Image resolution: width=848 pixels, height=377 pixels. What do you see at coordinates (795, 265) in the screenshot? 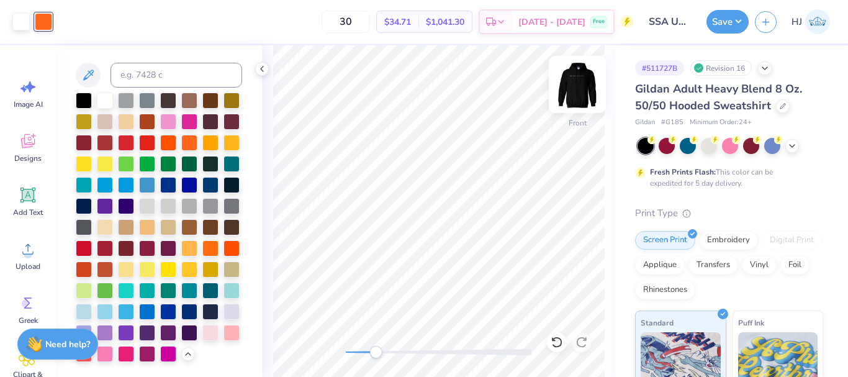
I see `div: Foil` at bounding box center [795, 265].